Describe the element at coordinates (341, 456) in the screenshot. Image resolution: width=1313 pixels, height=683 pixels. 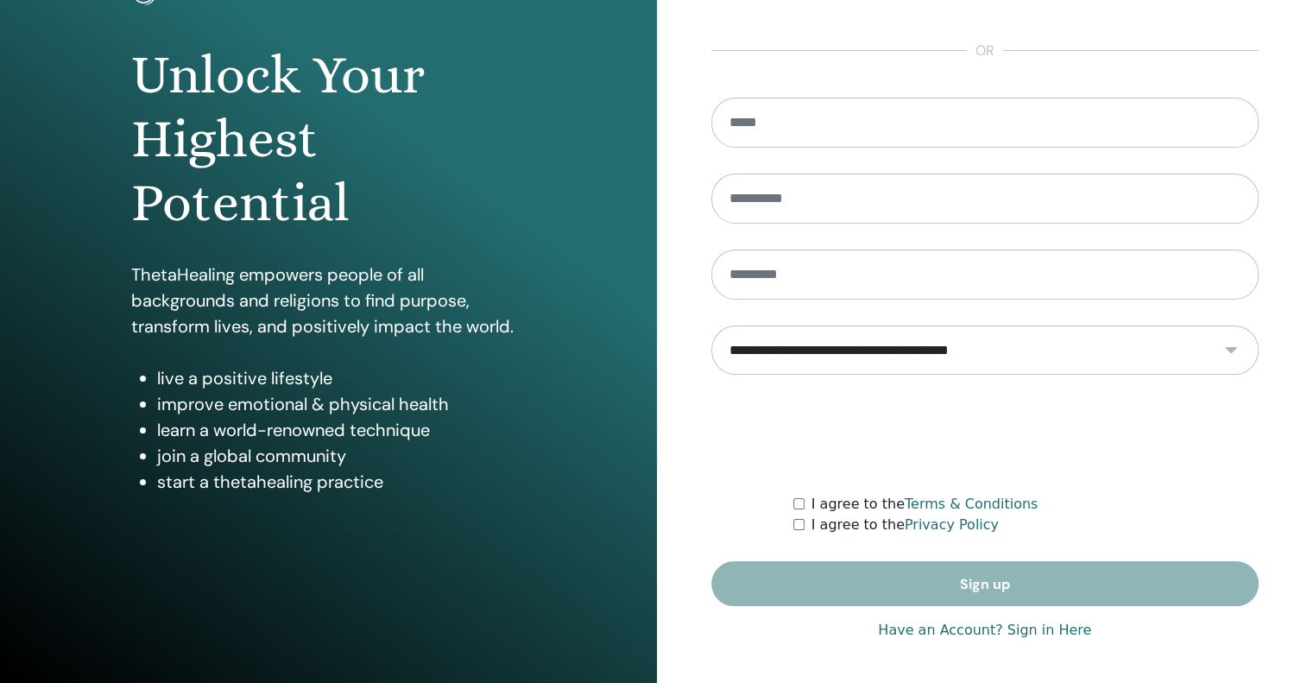
I see `li: join a global community` at that location.